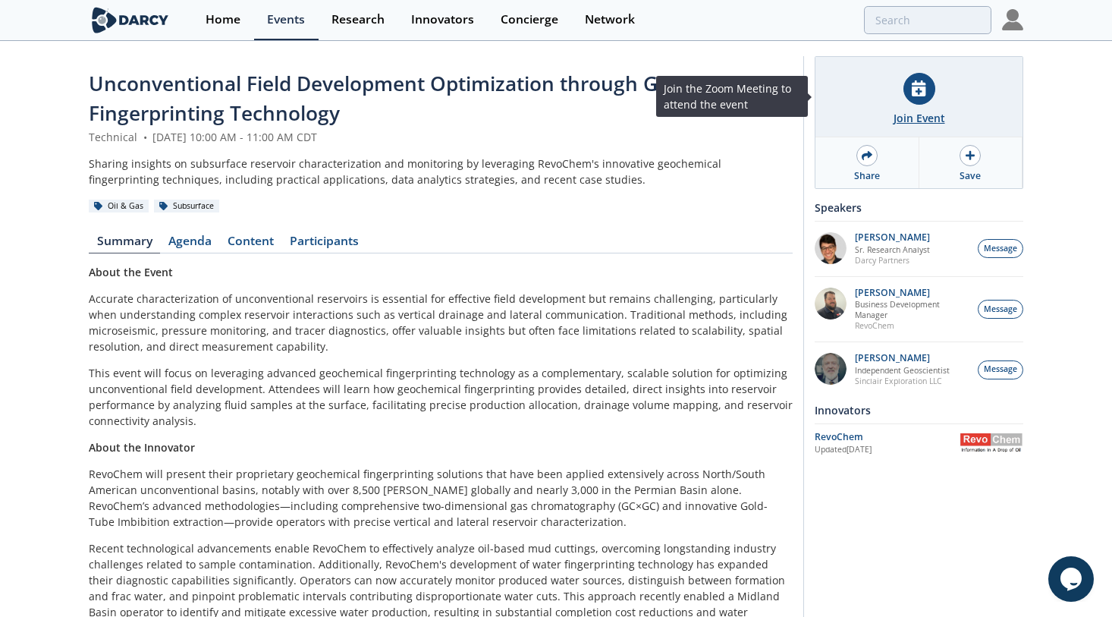  I want to click on div: Sharing insights on subsurface reservoir characterization and monitoring by leveraging RevoChem's..., so click(441, 171).